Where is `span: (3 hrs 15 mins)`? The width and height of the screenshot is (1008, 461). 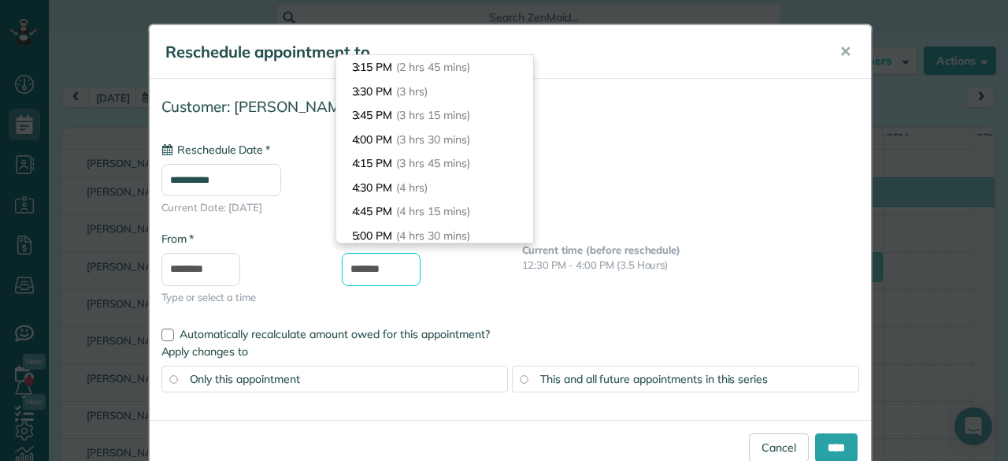 span: (3 hrs 15 mins) is located at coordinates (432, 115).